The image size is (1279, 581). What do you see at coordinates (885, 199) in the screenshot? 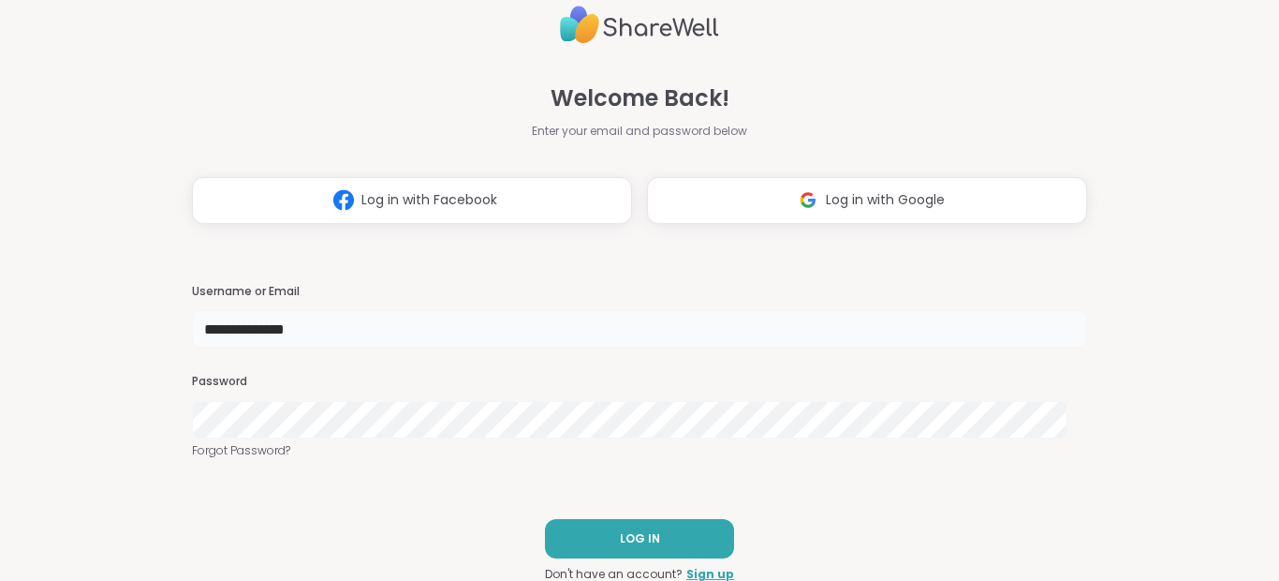
I see `span: Log in with Google` at bounding box center [885, 199].